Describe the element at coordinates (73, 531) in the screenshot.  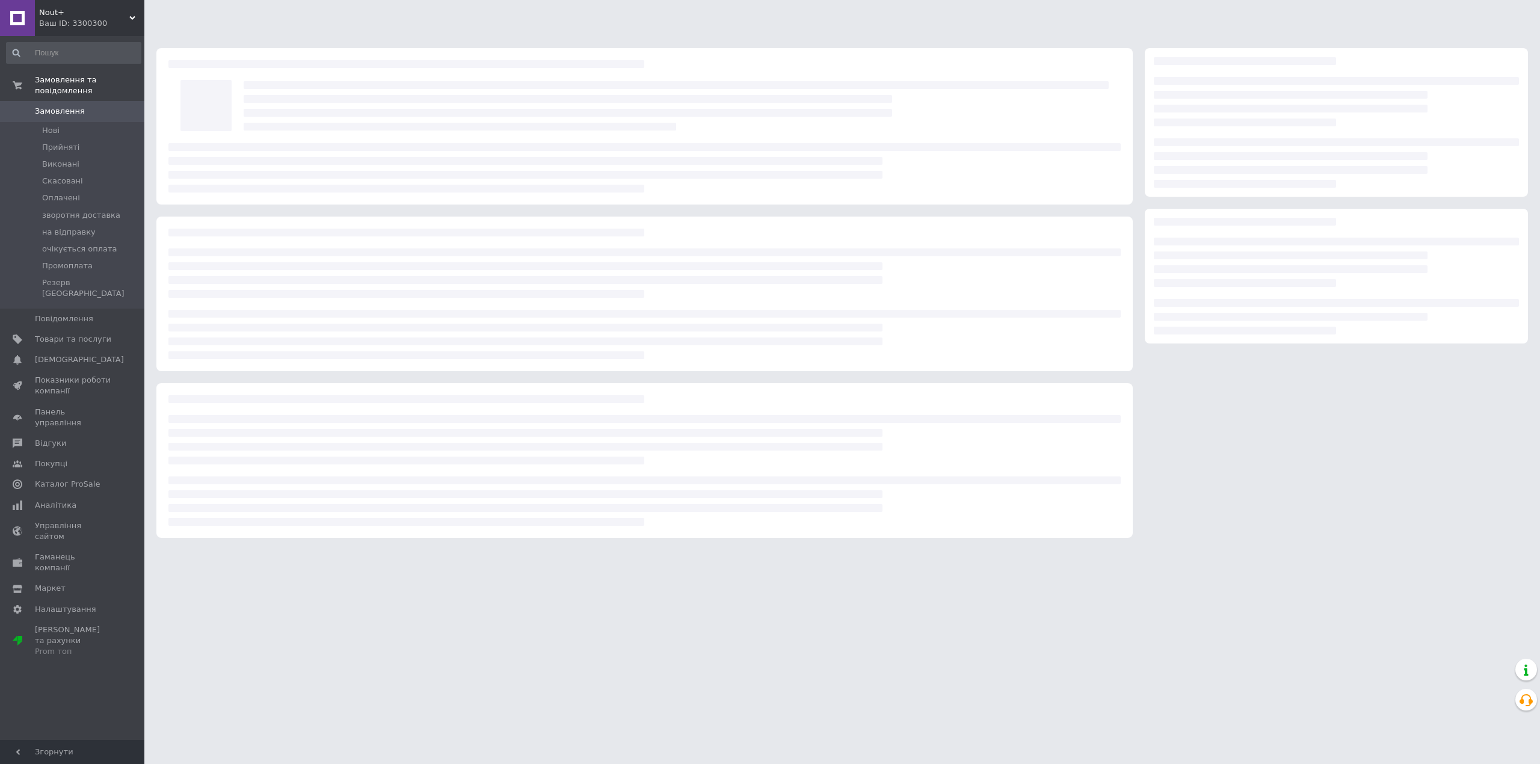
I see `span: Управління сайтом` at that location.